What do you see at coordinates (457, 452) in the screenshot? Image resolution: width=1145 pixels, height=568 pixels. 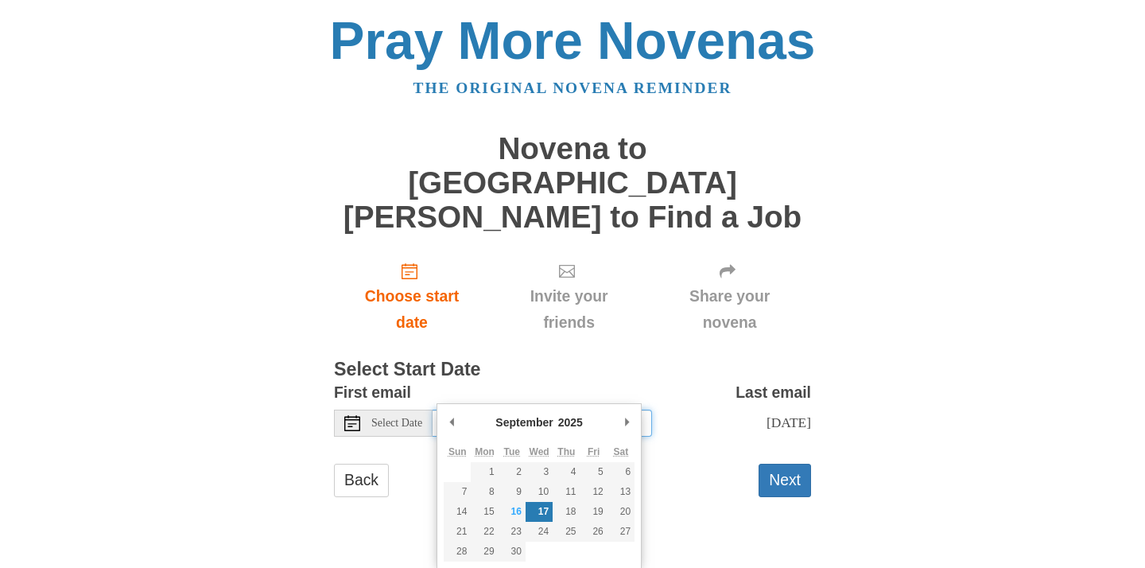 I see `abbr: Sunday` at bounding box center [457, 452].